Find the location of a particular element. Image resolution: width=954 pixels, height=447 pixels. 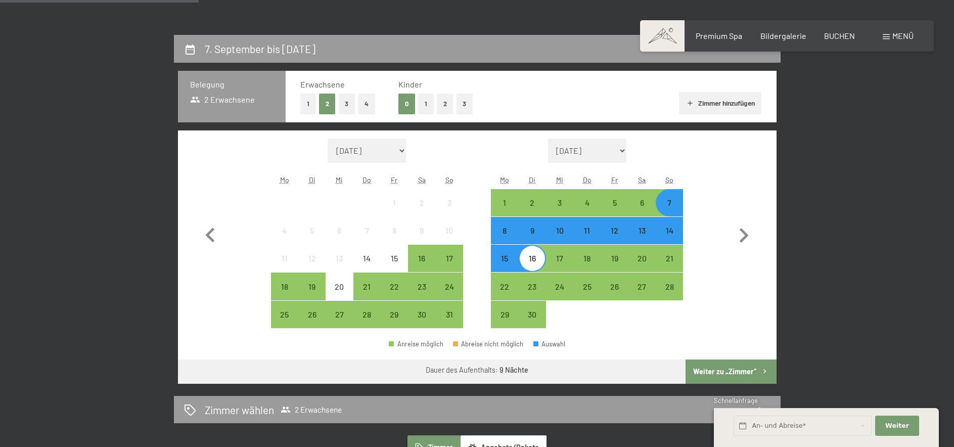

div: Thu Aug 14 2025 is located at coordinates (367, 258).